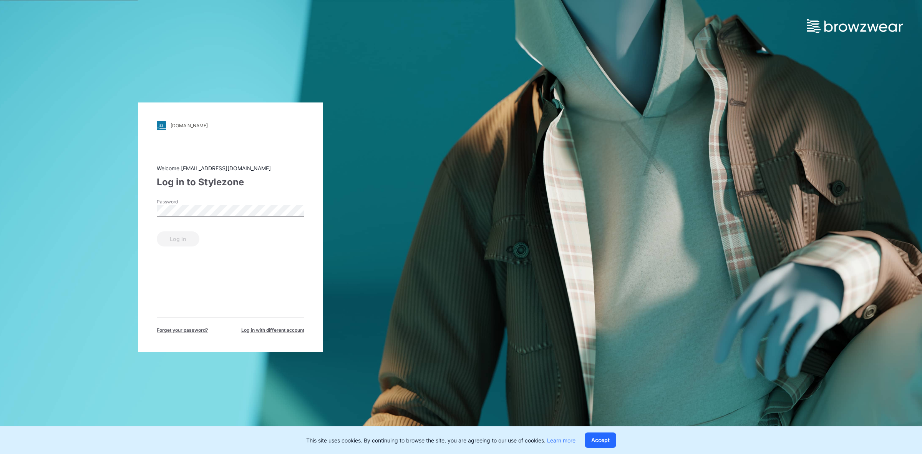 This screenshot has height=454, width=922. Describe the element at coordinates (182, 329) in the screenshot. I see `span: Forget your password?` at that location.